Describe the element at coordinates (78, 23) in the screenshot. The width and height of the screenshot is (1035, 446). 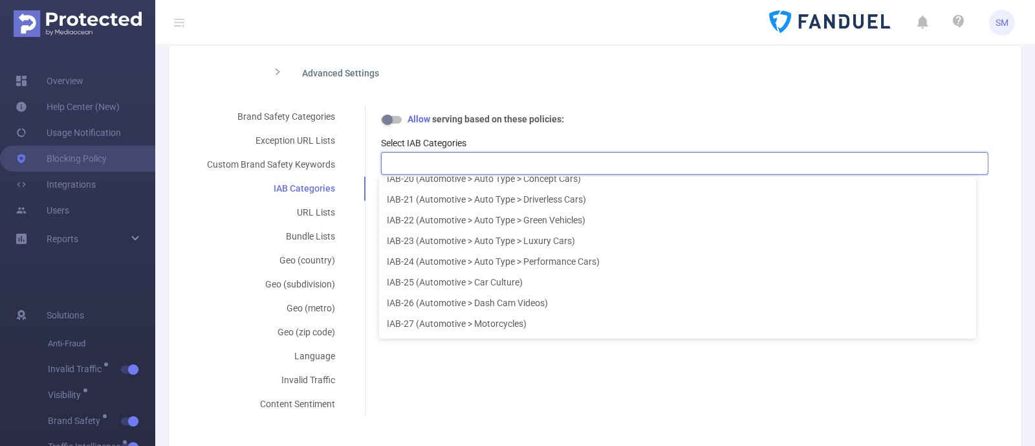
I see `img: Protected Media` at that location.